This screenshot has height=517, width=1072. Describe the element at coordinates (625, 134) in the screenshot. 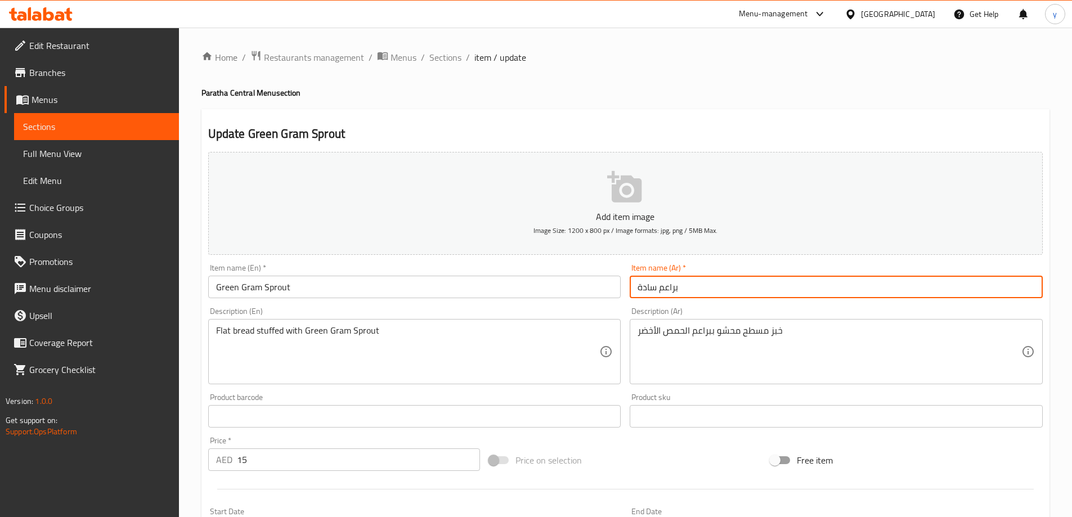

I see `h2: Update Green Gram Sprout` at that location.